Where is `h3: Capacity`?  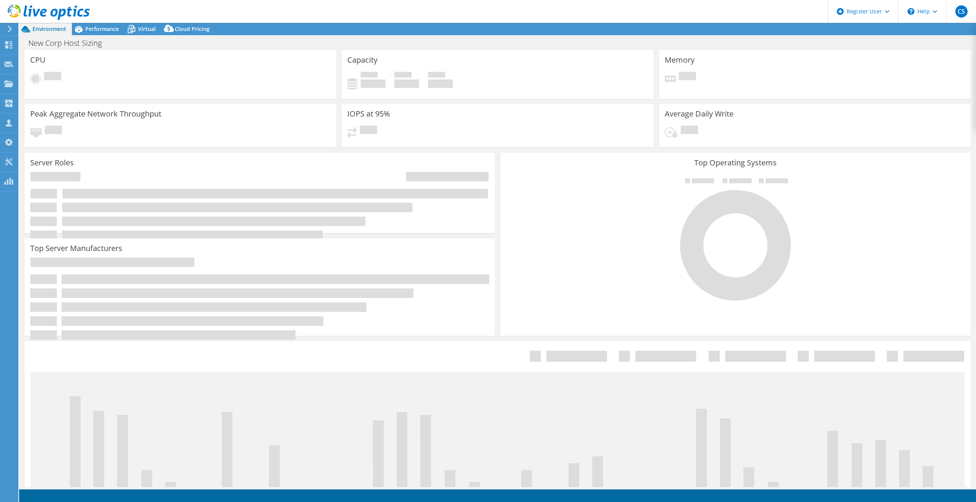 h3: Capacity is located at coordinates (362, 60).